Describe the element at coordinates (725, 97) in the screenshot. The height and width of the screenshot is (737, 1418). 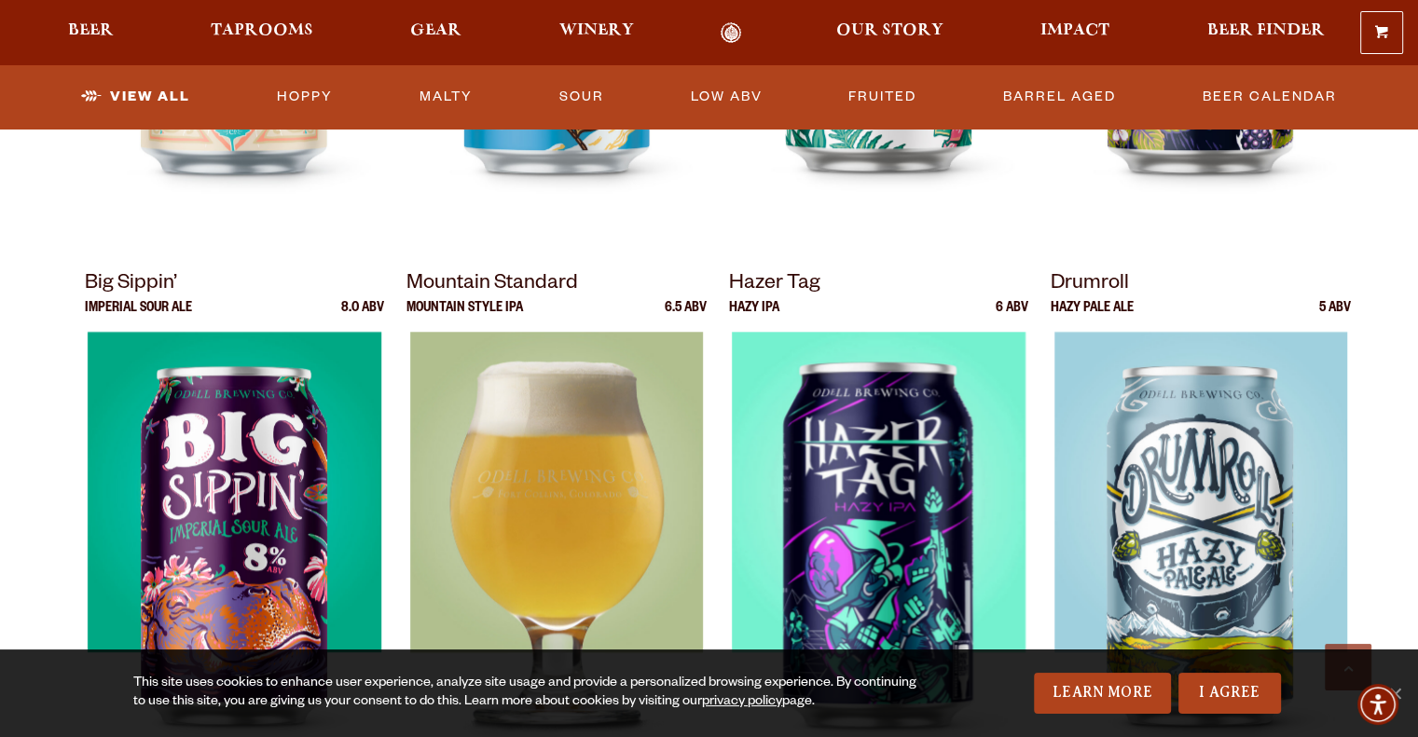
I see `a: Low ABV` at that location.